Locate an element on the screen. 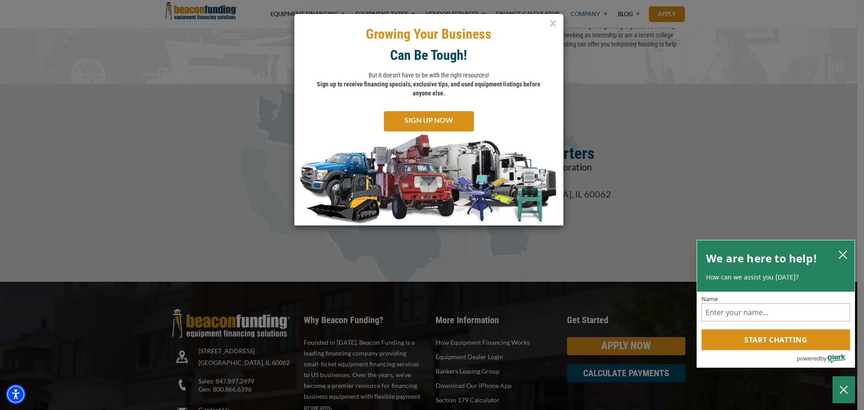  button: close chatbox is located at coordinates (843, 255).